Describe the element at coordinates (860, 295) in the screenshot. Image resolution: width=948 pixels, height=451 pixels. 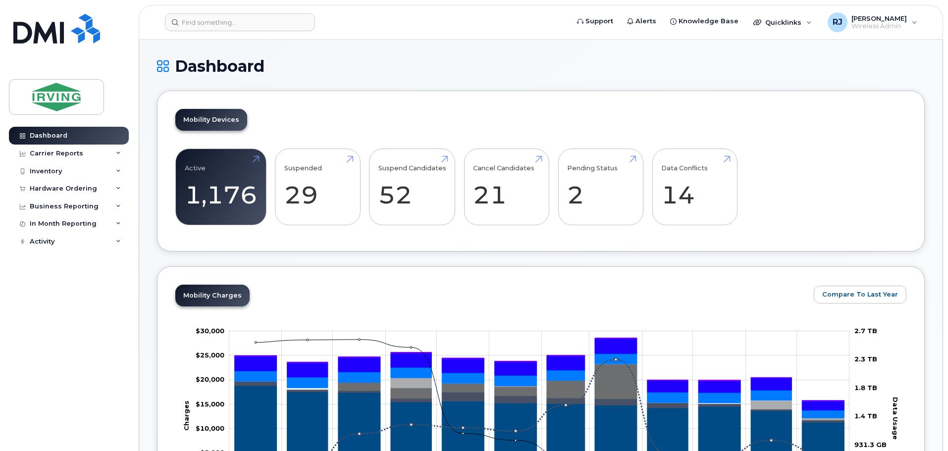
I see `button: Compare To Last Year` at that location.